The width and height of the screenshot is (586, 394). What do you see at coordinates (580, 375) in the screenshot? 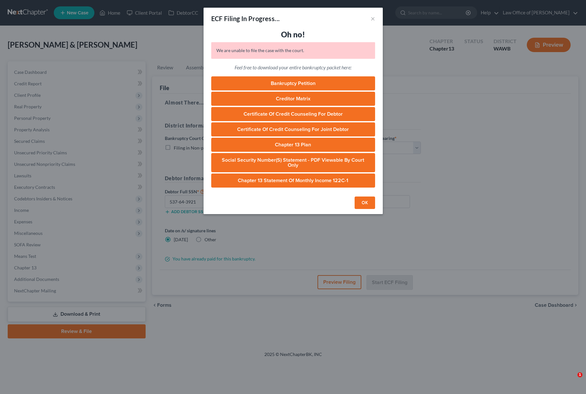
I see `span: 1` at bounding box center [580, 375].